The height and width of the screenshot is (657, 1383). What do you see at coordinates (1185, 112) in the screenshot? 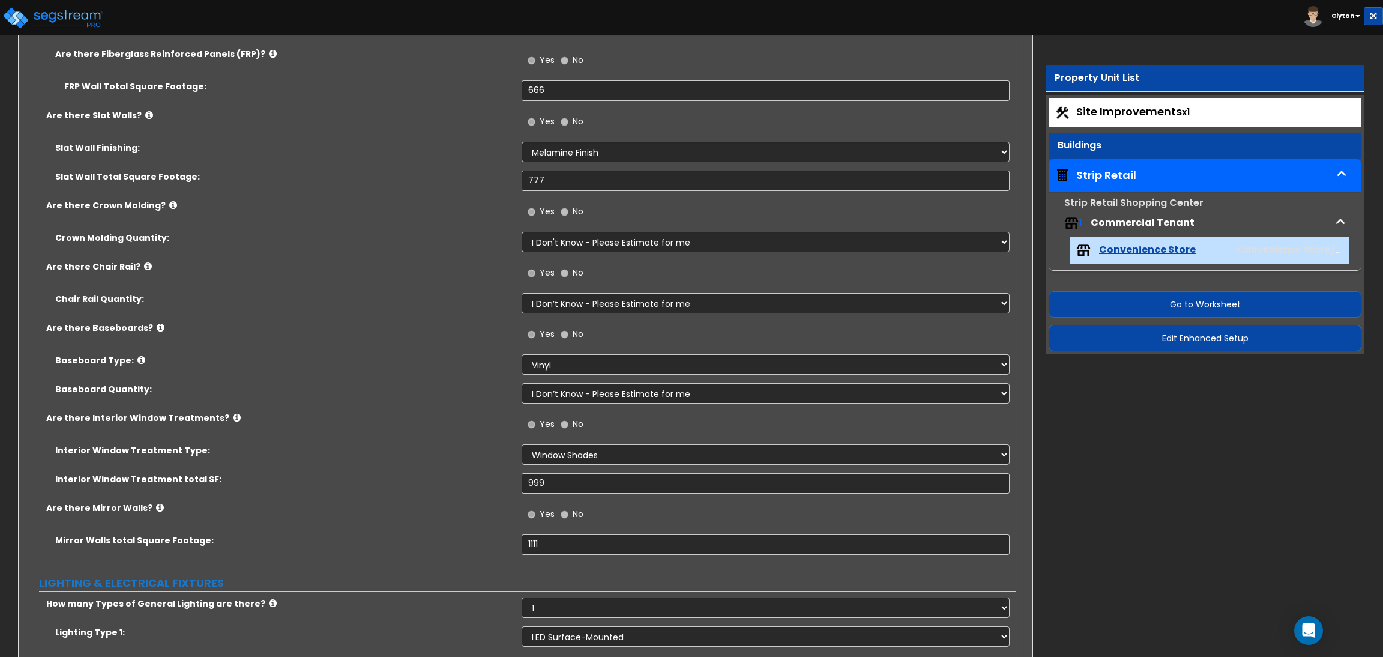
I see `small: x1` at bounding box center [1185, 112].